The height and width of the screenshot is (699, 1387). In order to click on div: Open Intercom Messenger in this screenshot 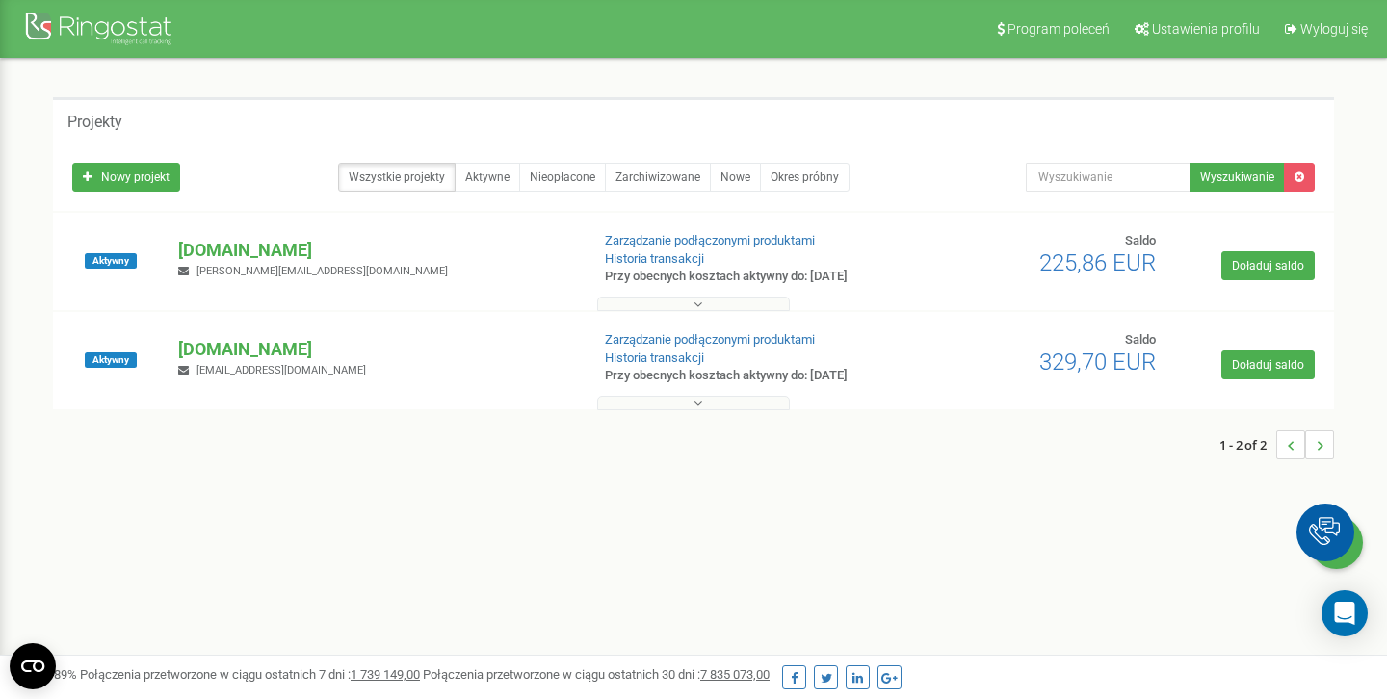, I will do `click(1345, 614)`.